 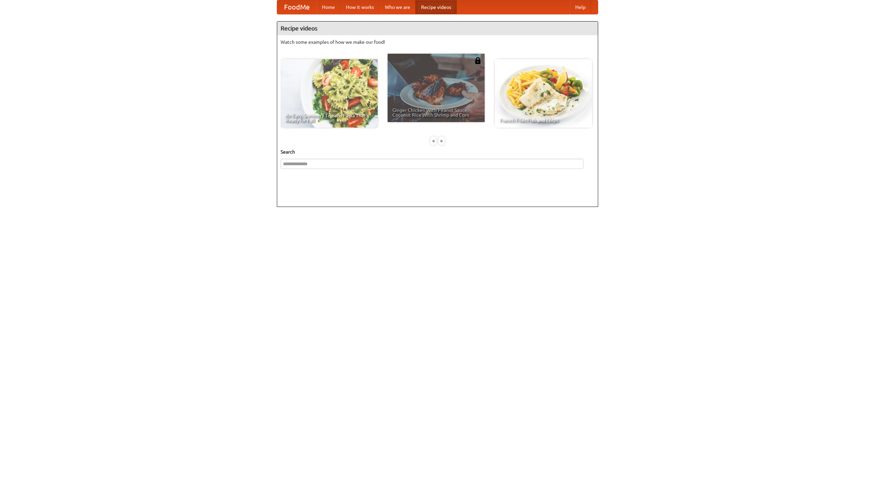 I want to click on a: Recipe videos, so click(x=436, y=7).